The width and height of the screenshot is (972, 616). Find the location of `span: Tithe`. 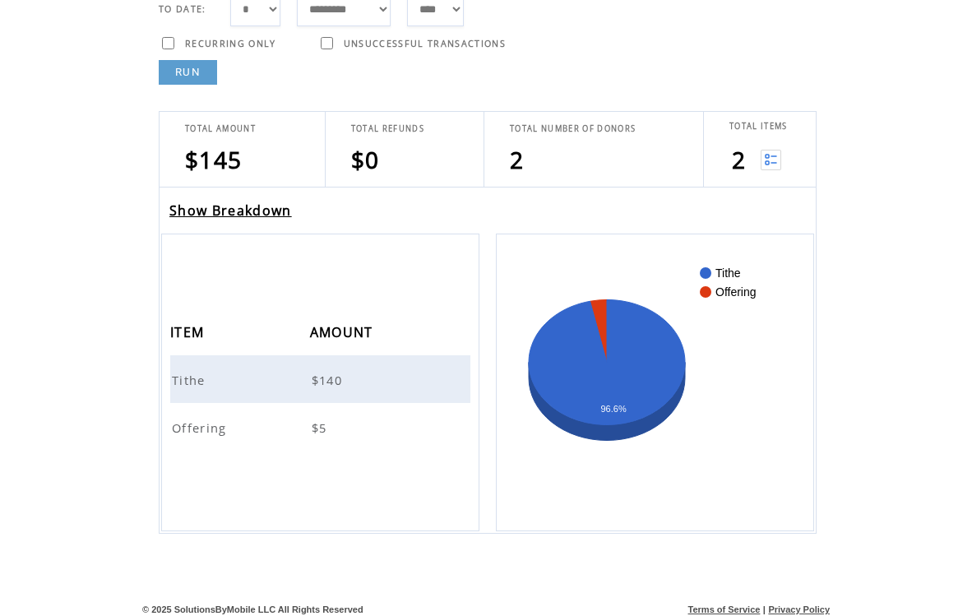

span: Tithe is located at coordinates (191, 380).